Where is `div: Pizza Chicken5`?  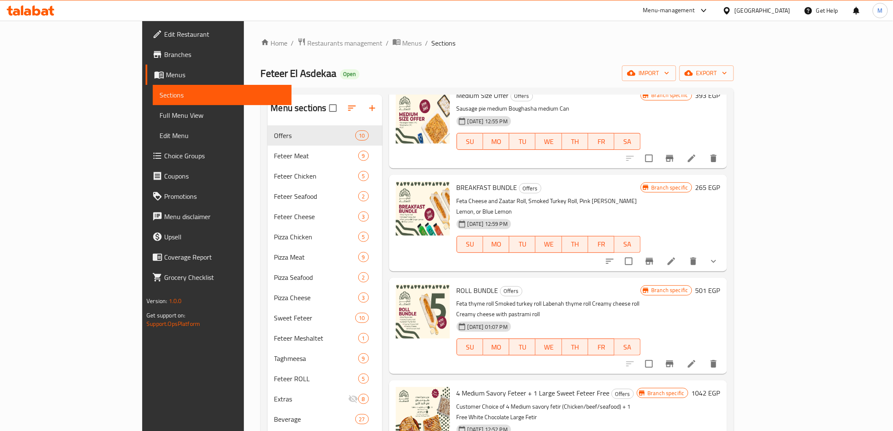 div: Pizza Chicken5 is located at coordinates (325, 237).